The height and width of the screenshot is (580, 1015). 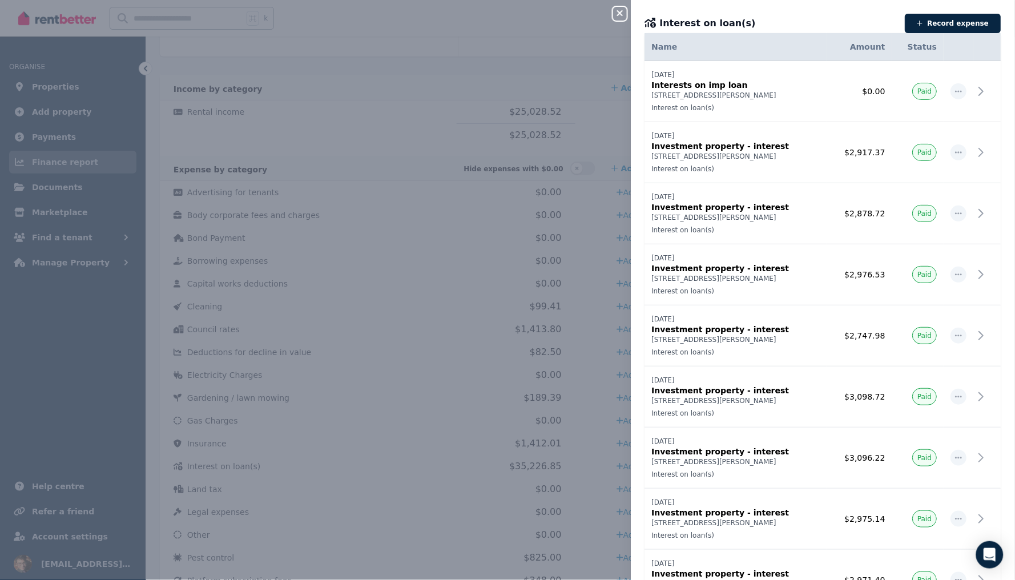 I want to click on button: Record expense, so click(x=954, y=23).